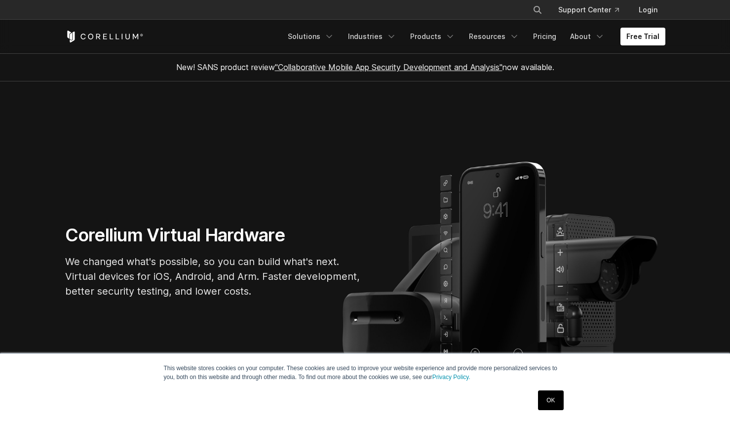  Describe the element at coordinates (365, 373) in the screenshot. I see `p: This website stores cookies on your computer. These cookies are used to improve your website expe...` at that location.